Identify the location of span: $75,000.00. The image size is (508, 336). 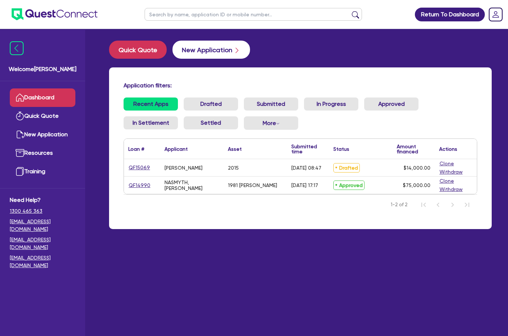
(417, 185).